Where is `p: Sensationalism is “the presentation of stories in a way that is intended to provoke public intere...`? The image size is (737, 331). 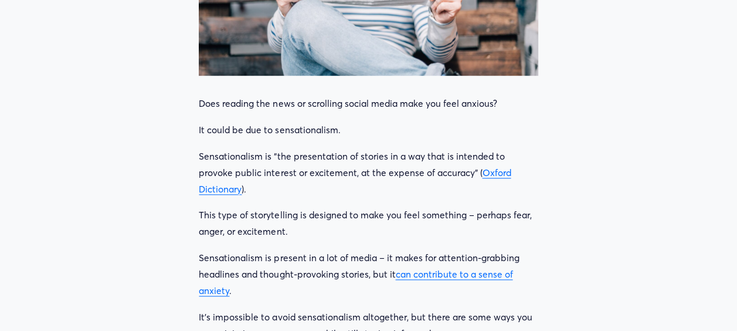
p: Sensationalism is “the presentation of stories in a way that is intended to provoke public intere... is located at coordinates (368, 173).